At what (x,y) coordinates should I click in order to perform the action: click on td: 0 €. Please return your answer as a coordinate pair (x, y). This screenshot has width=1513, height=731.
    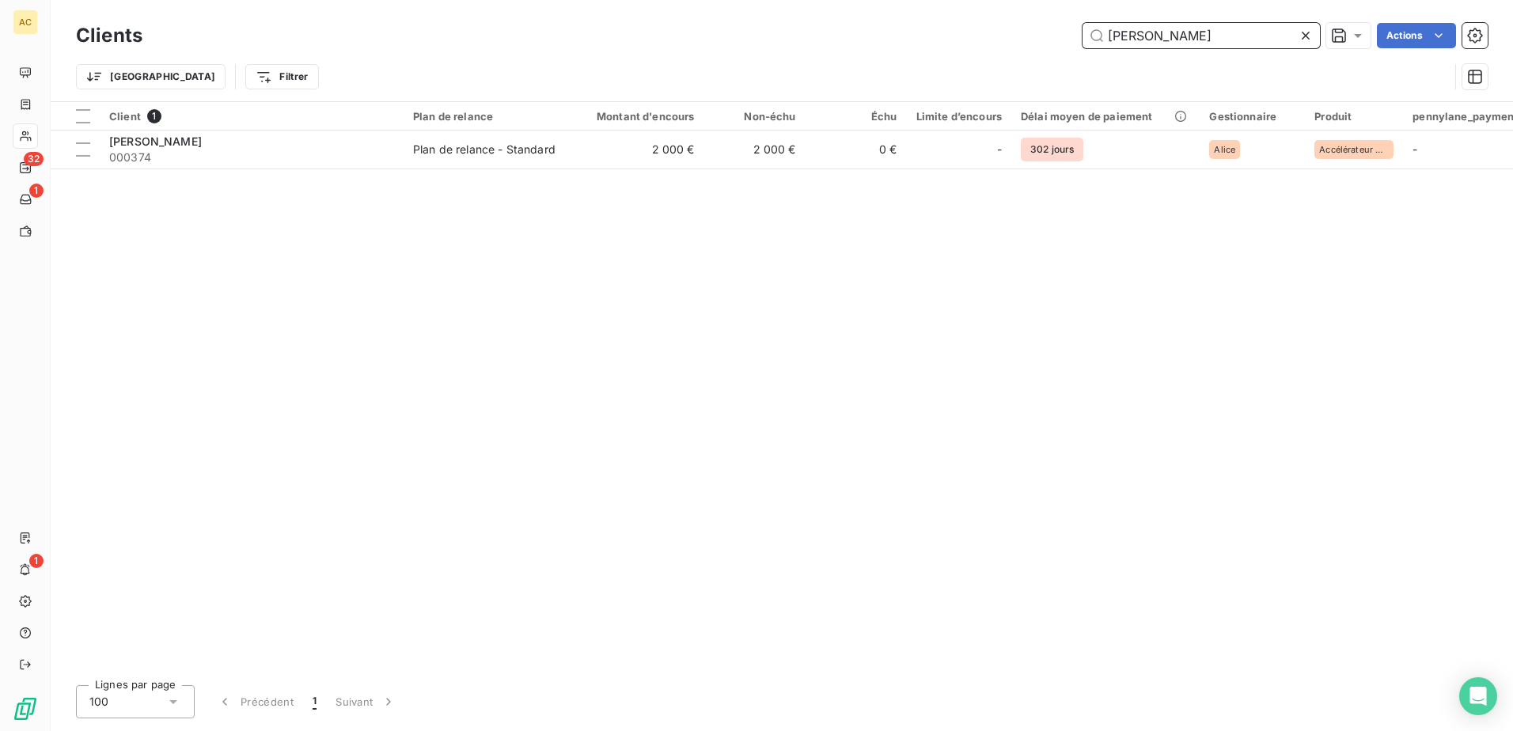
    Looking at the image, I should click on (856, 150).